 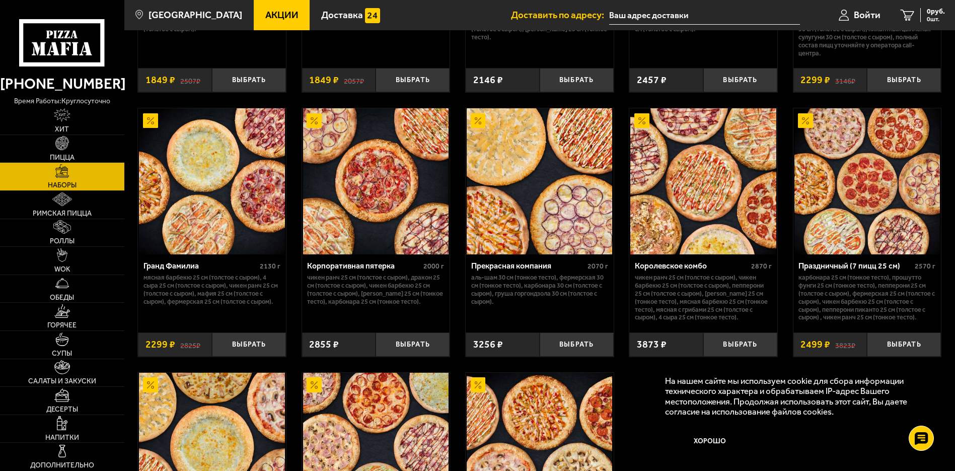 I want to click on span: 3873 ₽, so click(x=651, y=344).